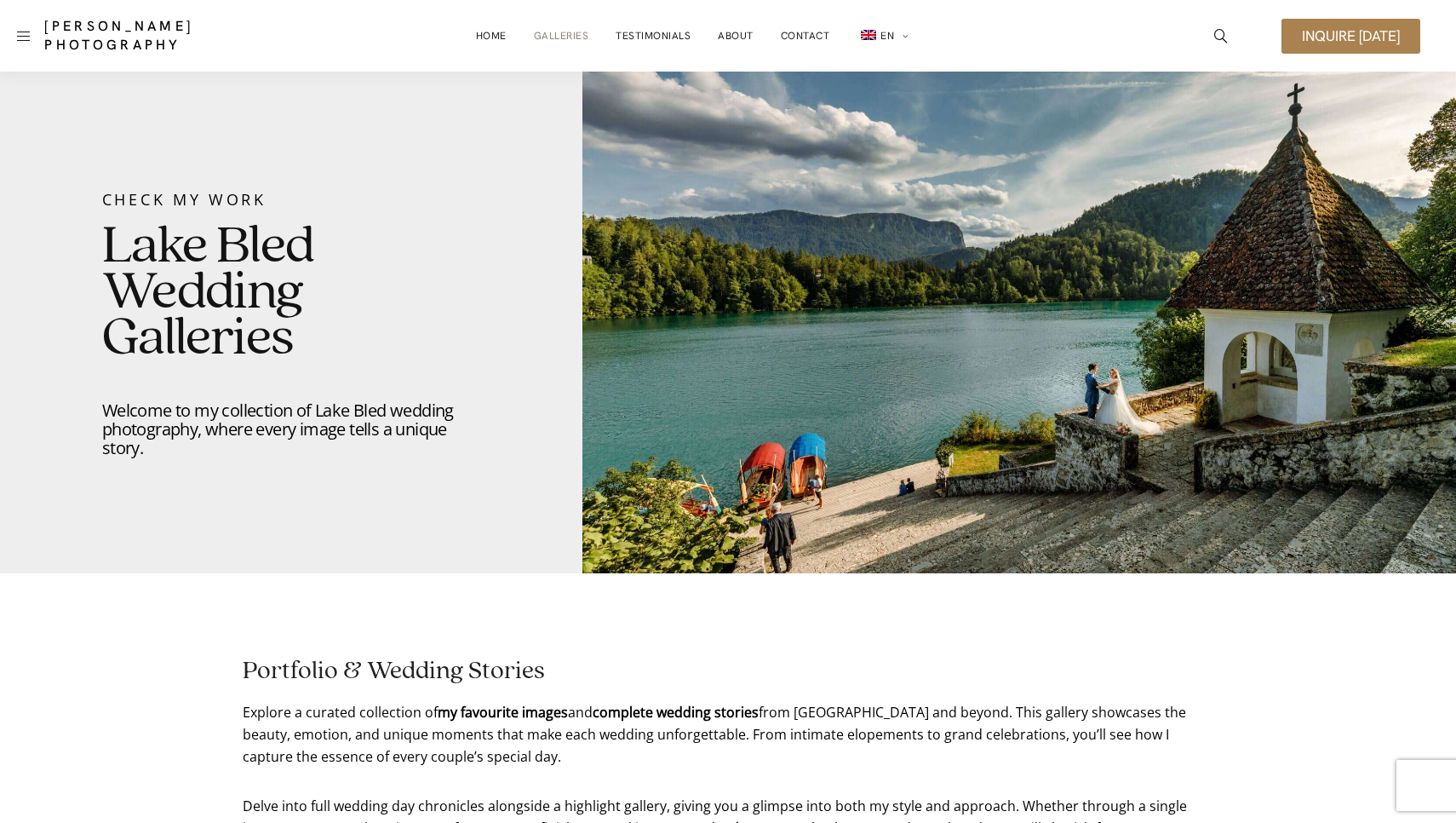 Image resolution: width=1456 pixels, height=823 pixels. What do you see at coordinates (291, 200) in the screenshot?
I see `div: Check My Work` at bounding box center [291, 200].